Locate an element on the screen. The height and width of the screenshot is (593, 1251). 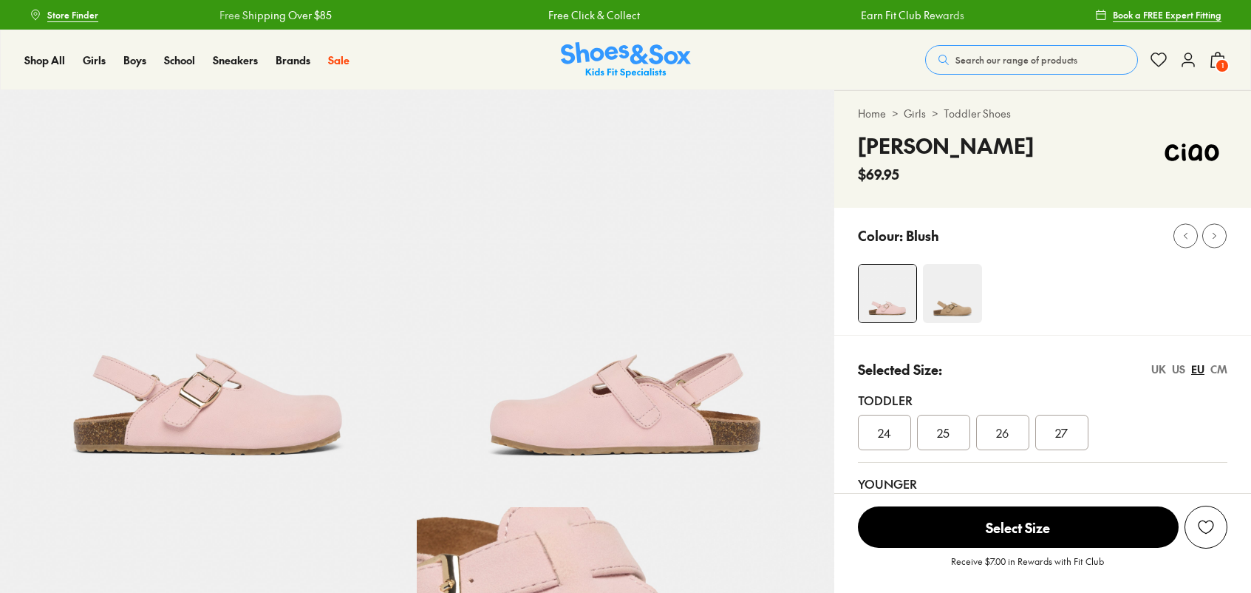
a: Free Shipping Over $85 is located at coordinates (275, 15).